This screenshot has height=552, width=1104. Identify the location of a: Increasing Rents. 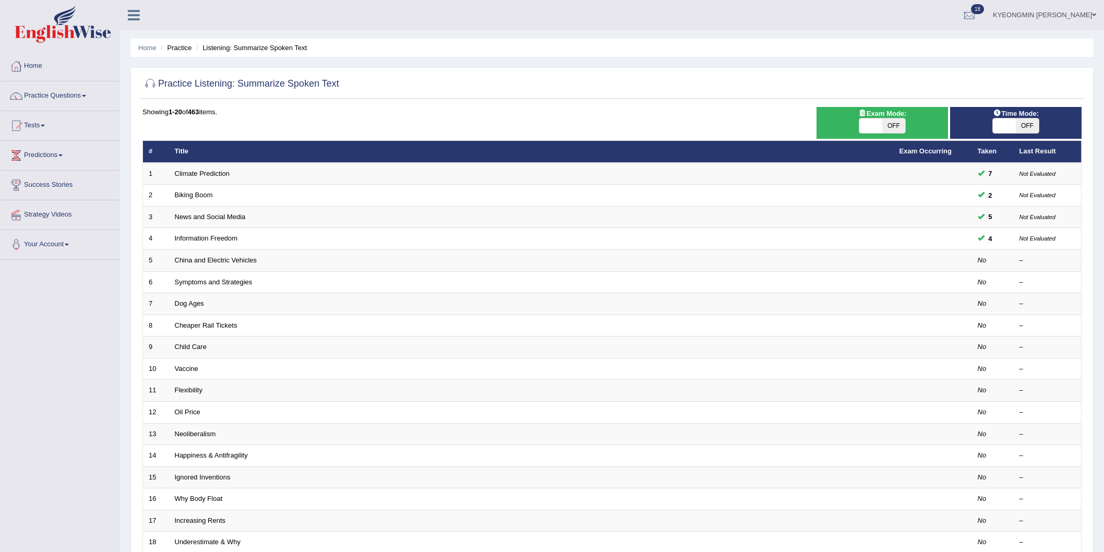
(200, 520).